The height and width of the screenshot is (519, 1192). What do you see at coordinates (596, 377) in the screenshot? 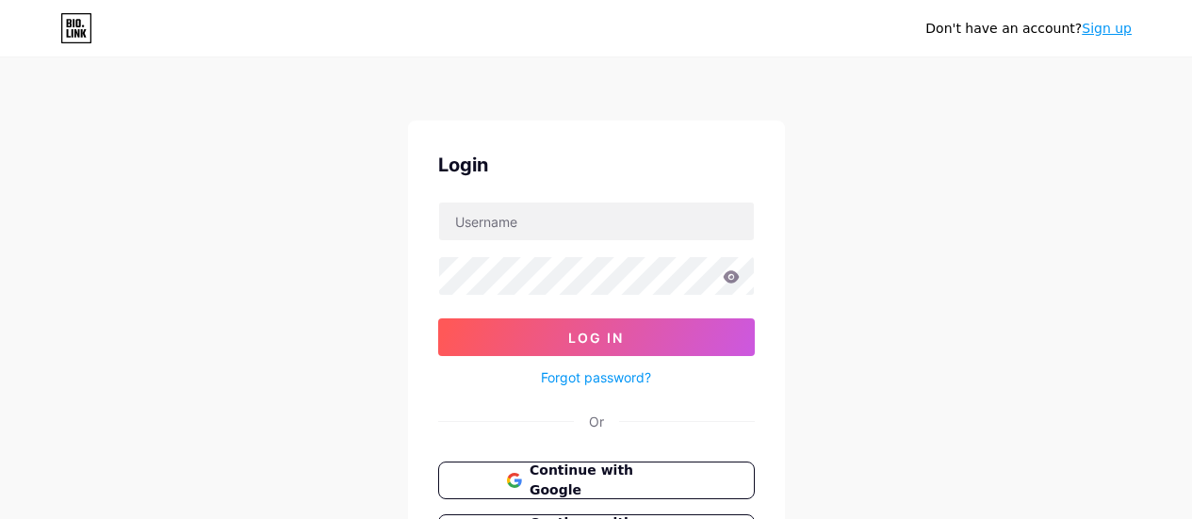
I see `a: Forgot password?` at bounding box center [596, 377].